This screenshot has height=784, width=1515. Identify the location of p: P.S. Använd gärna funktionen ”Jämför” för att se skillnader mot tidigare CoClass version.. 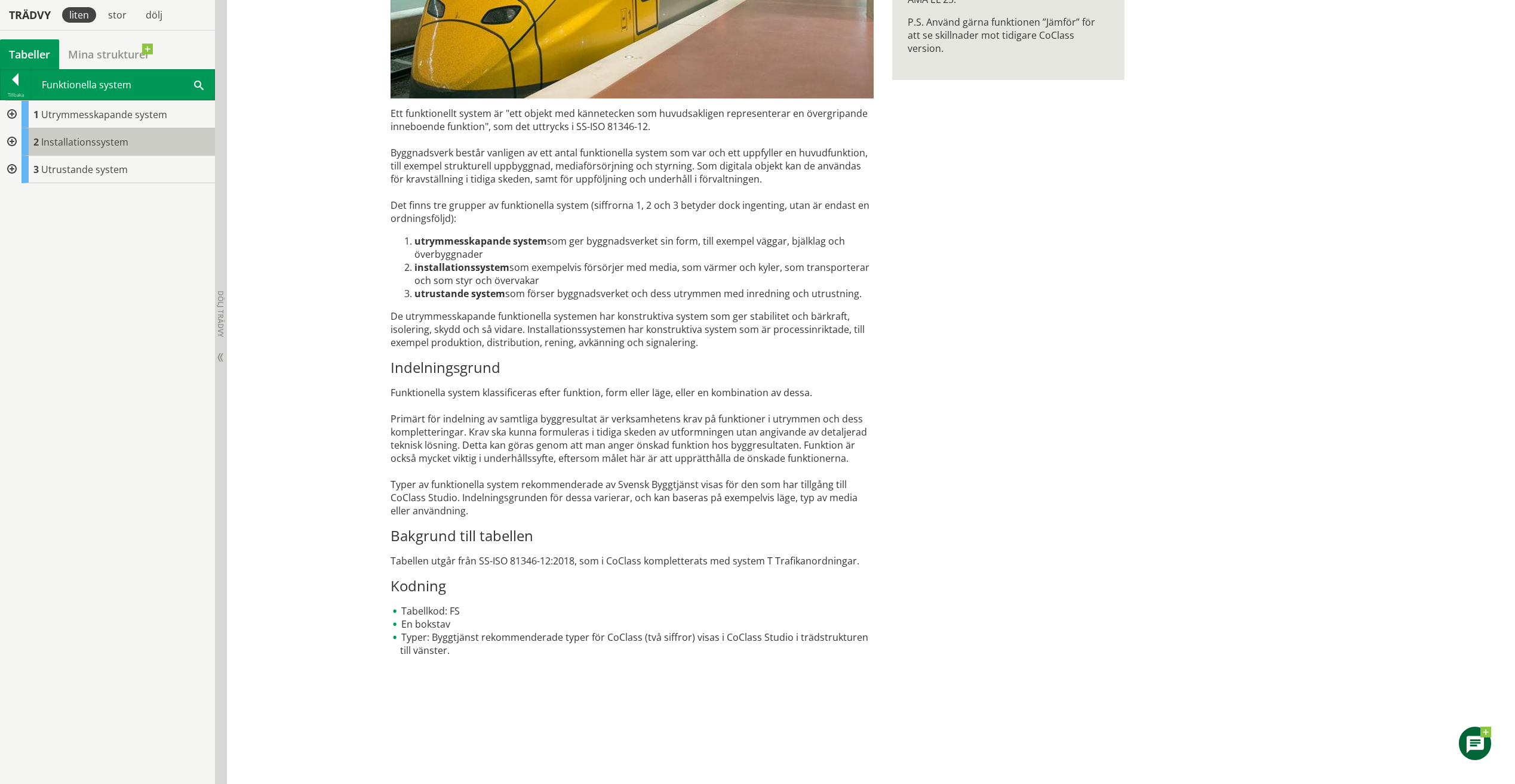
(1008, 35).